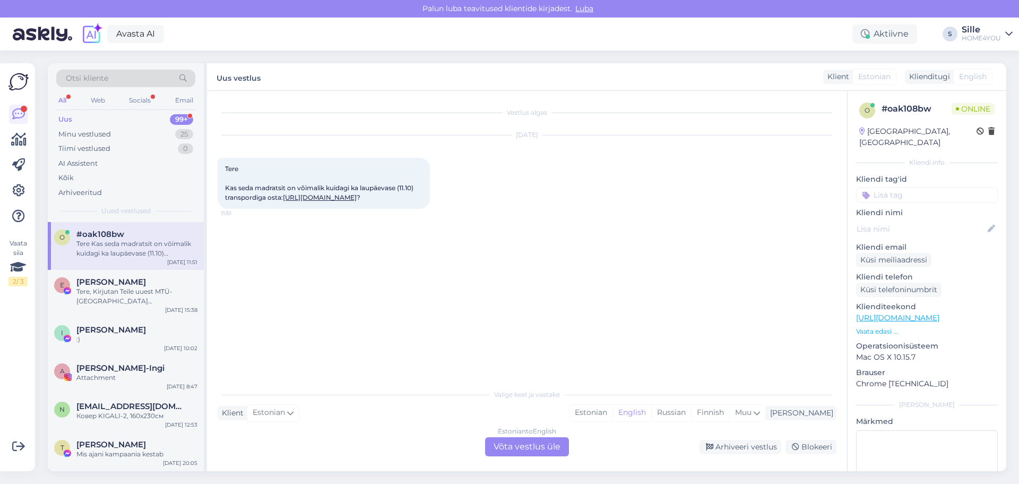  I want to click on span: #oak108bw, so click(100, 234).